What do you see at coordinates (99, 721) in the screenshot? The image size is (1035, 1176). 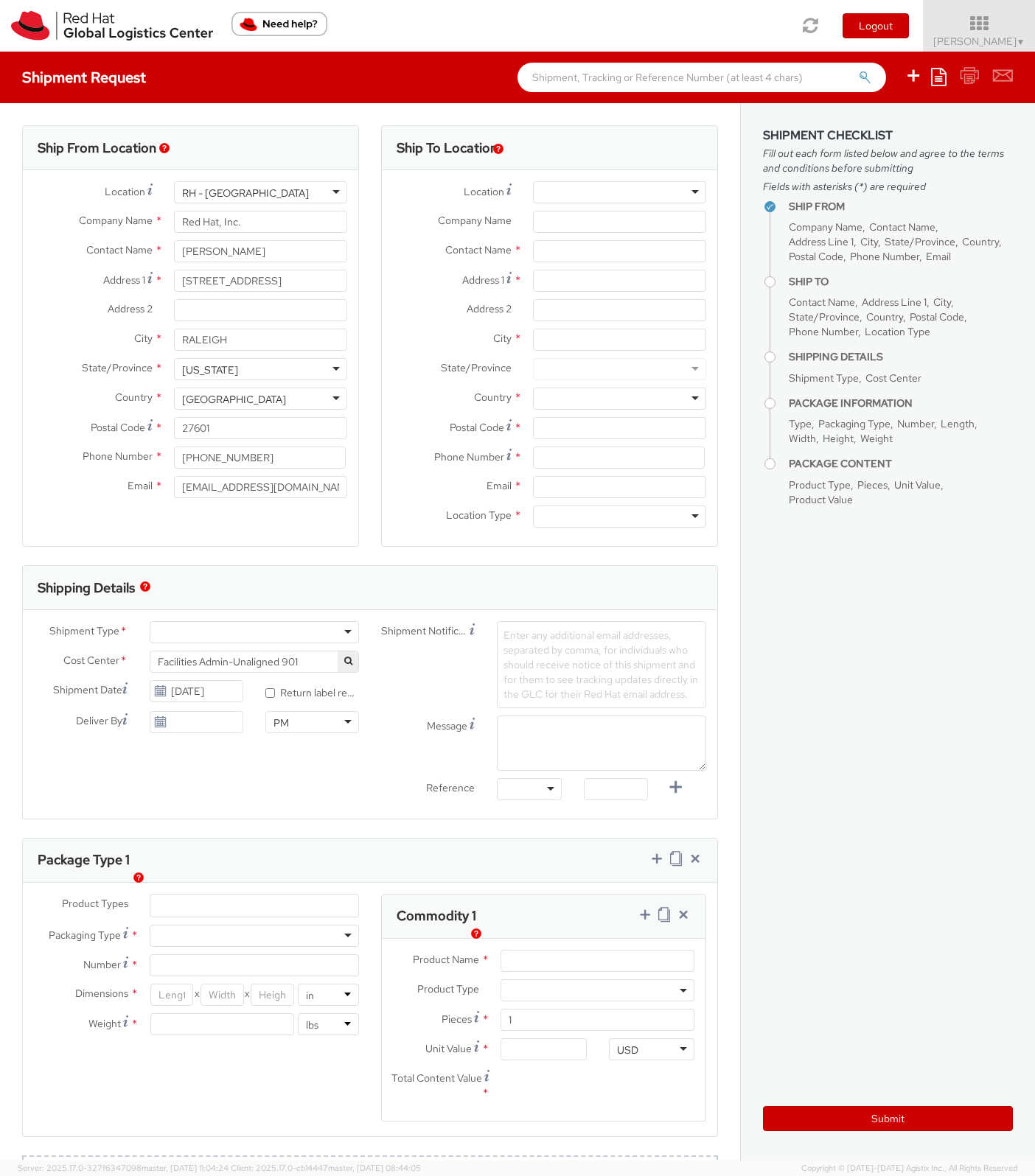 I see `span: Deliver By` at bounding box center [99, 721].